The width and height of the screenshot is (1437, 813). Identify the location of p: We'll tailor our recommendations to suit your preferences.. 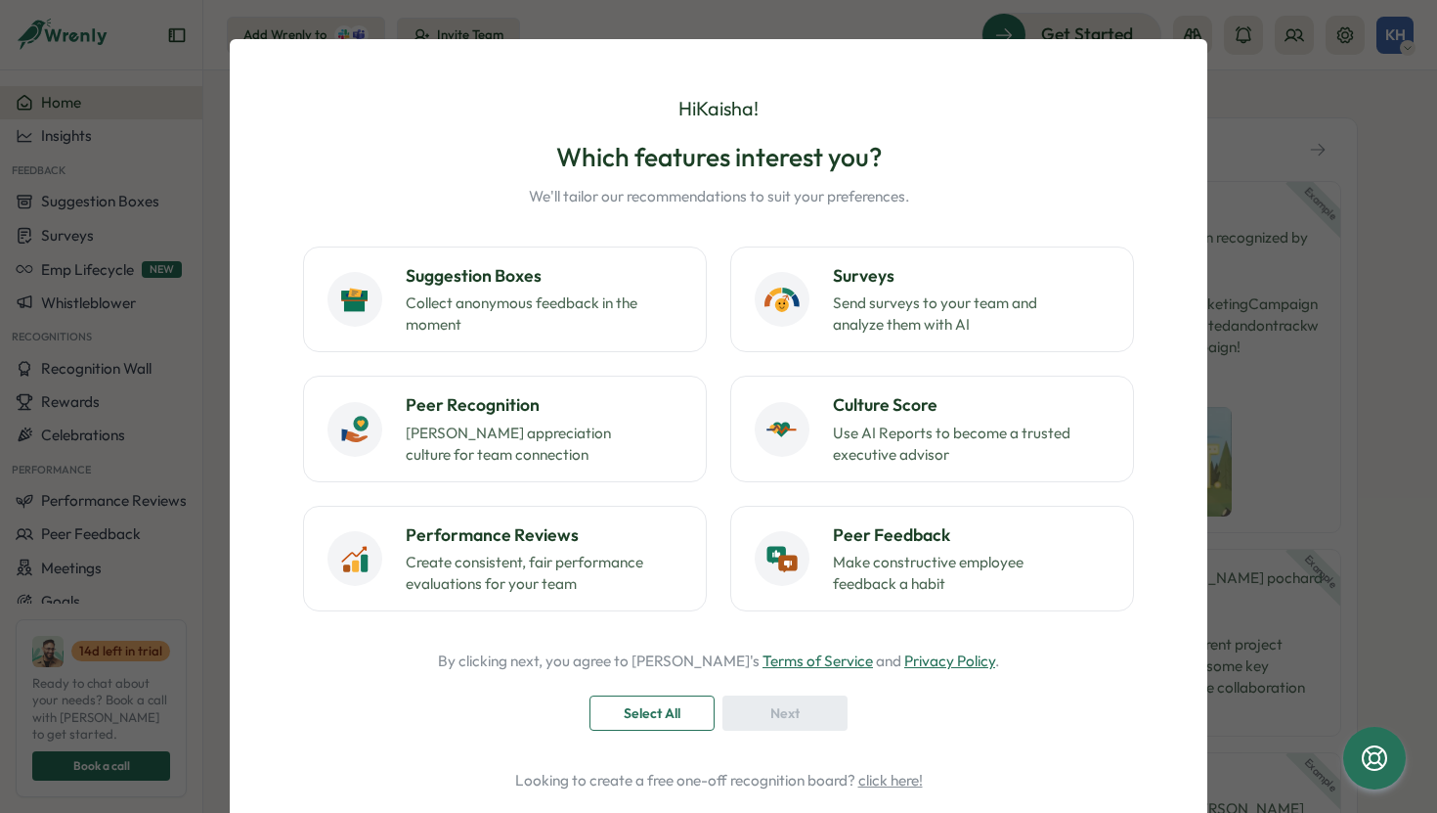
(719, 197).